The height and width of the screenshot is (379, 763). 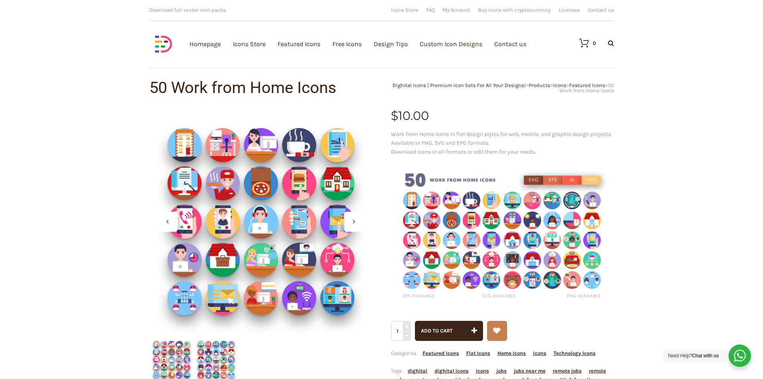 I want to click on h1: 50 Work from Home Icons, so click(x=266, y=88).